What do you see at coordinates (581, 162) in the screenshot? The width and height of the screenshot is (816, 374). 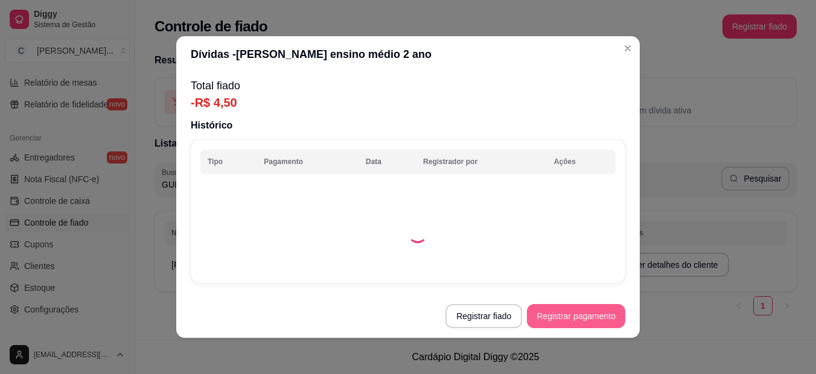 I see `th: Ações` at bounding box center [581, 162].